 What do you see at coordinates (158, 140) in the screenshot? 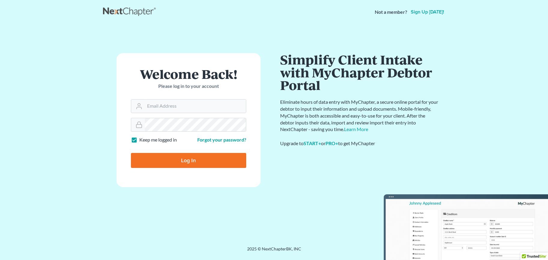
I see `label: Keep me logged in` at bounding box center [158, 140].